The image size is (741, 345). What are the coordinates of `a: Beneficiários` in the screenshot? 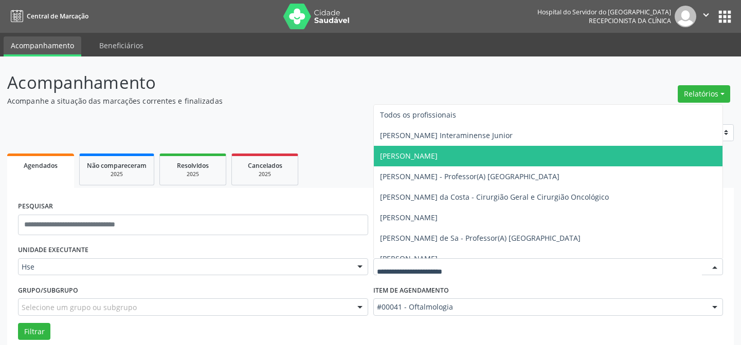 It's located at (121, 45).